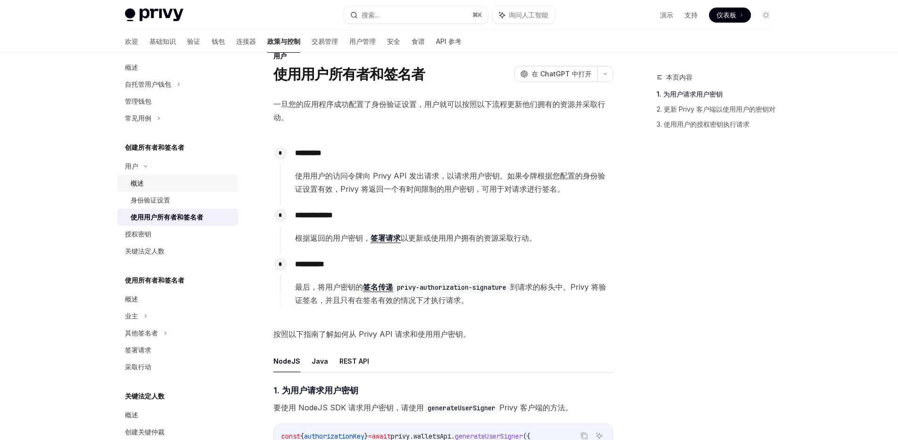  I want to click on font: 管理钱包, so click(138, 101).